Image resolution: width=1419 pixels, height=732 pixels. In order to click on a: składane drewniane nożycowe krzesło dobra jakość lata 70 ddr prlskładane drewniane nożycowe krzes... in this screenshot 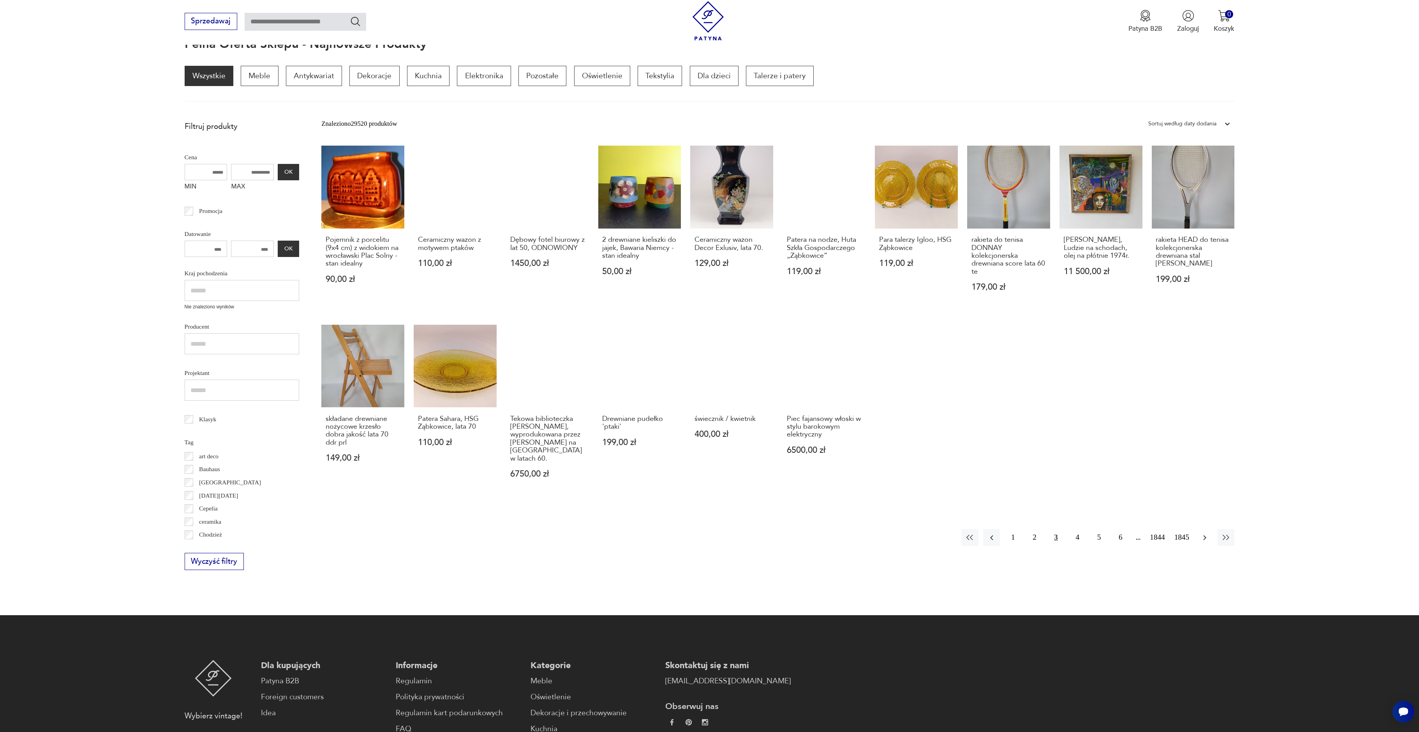, I will do `click(363, 411)`.